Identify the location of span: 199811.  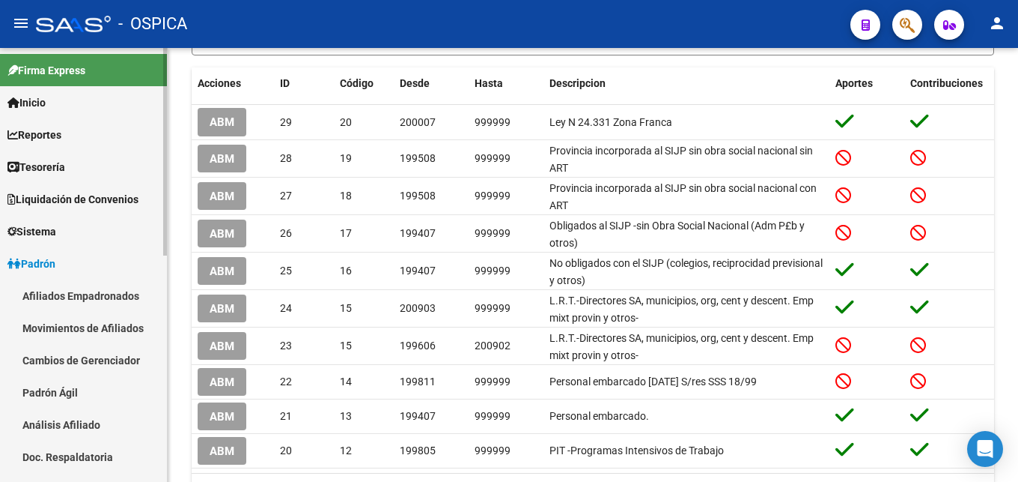
(418, 381).